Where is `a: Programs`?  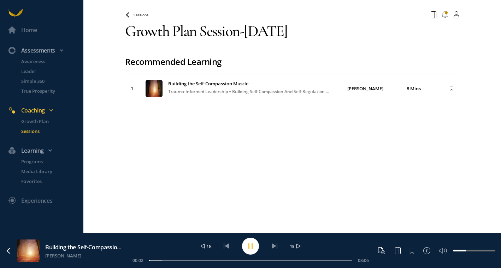 a: Programs is located at coordinates (48, 162).